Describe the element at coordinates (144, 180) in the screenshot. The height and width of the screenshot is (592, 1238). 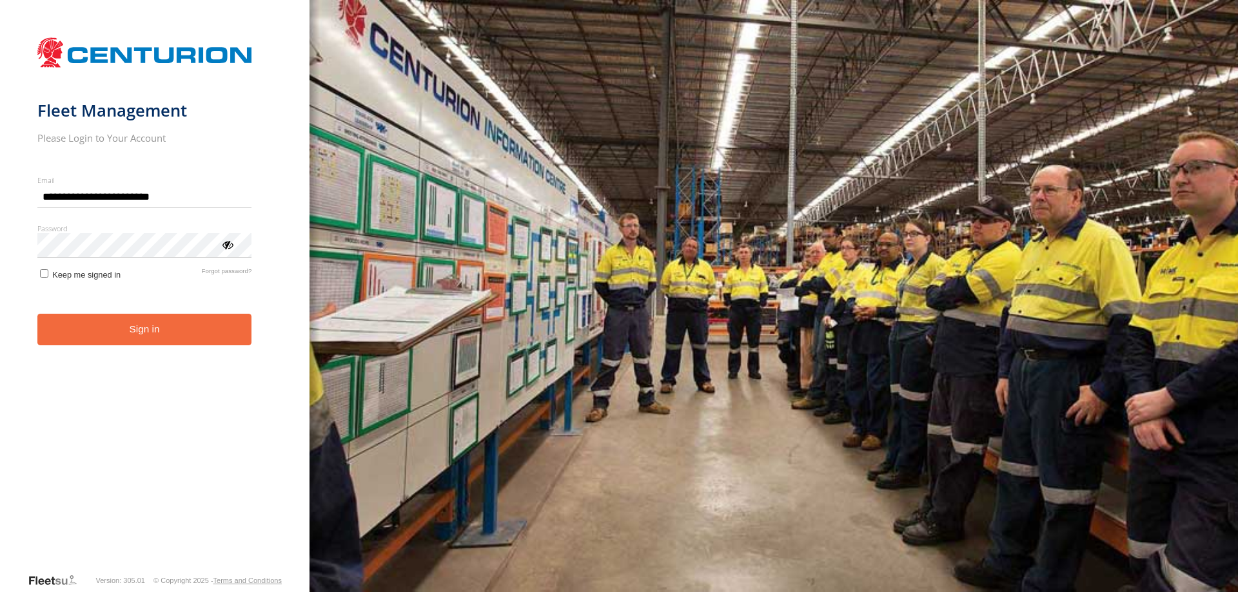
I see `label: Email` at that location.